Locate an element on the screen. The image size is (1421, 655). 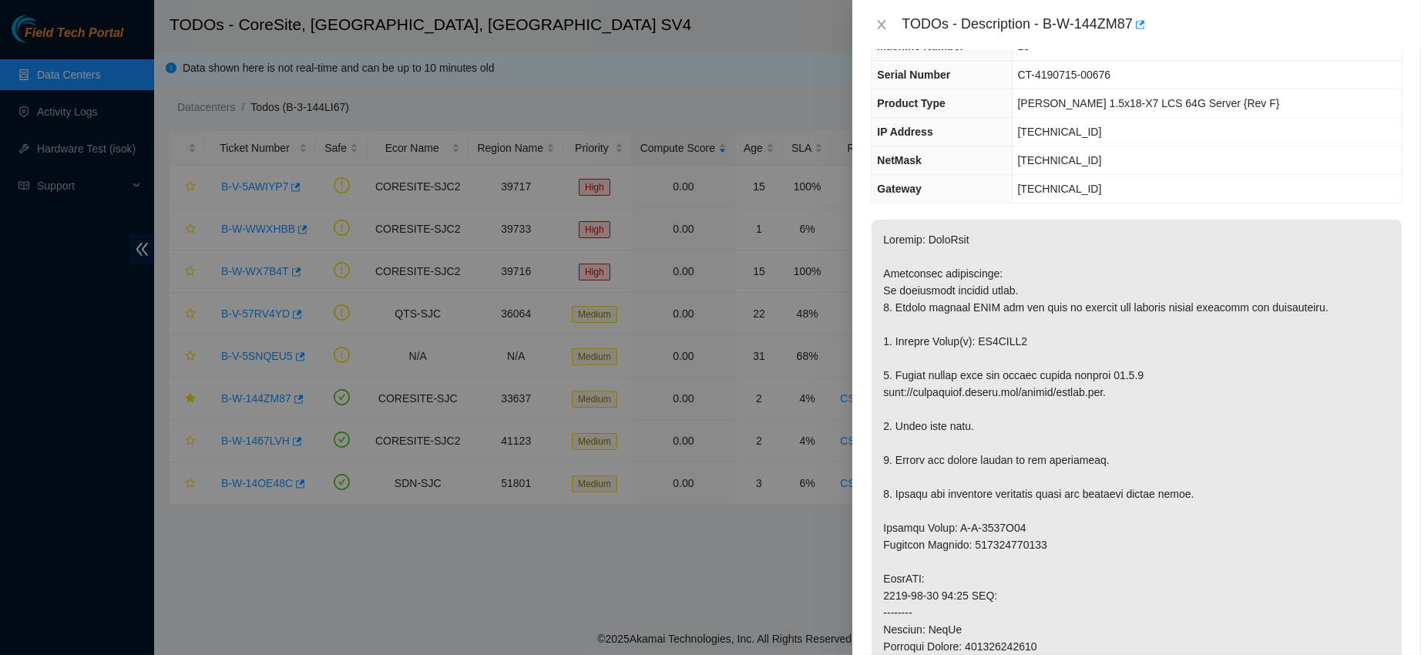
span: Gateway is located at coordinates (899, 189).